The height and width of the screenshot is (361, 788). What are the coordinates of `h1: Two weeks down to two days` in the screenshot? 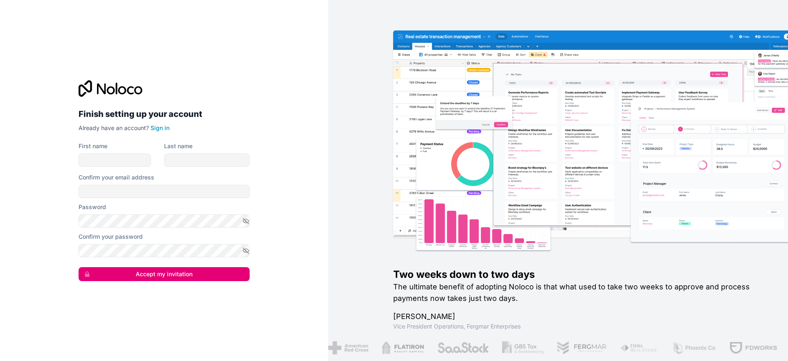 It's located at (578, 274).